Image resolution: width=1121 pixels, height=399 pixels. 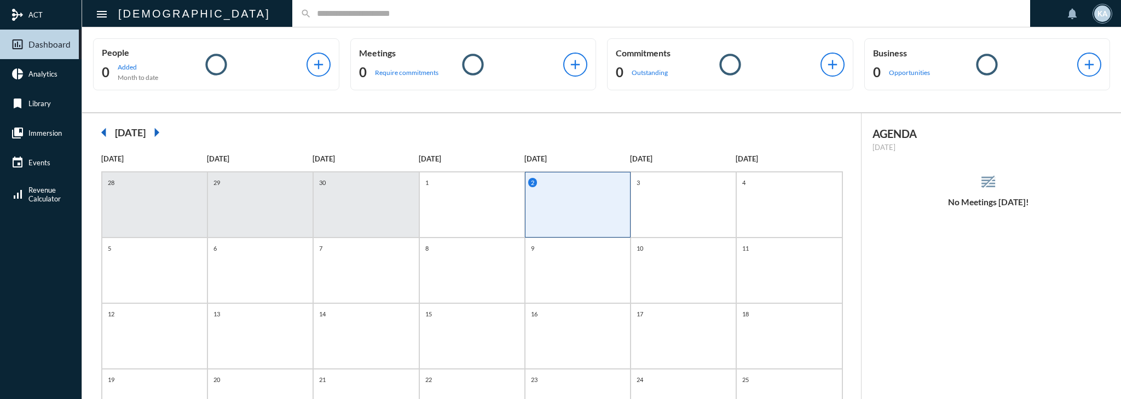 What do you see at coordinates (104, 132) in the screenshot?
I see `mat-icon: arrow_left` at bounding box center [104, 132].